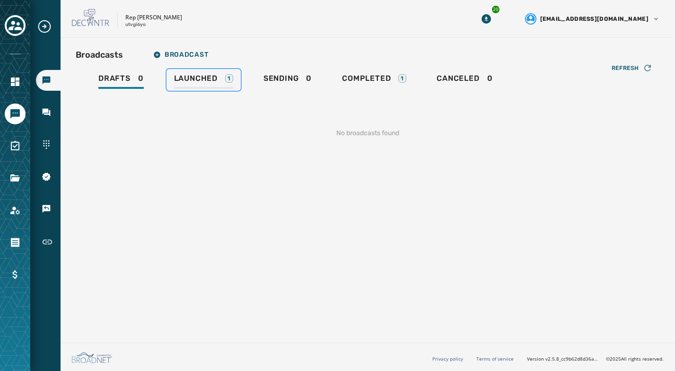 The width and height of the screenshot is (675, 371). What do you see at coordinates (366, 79) in the screenshot?
I see `span: Completed` at bounding box center [366, 79].